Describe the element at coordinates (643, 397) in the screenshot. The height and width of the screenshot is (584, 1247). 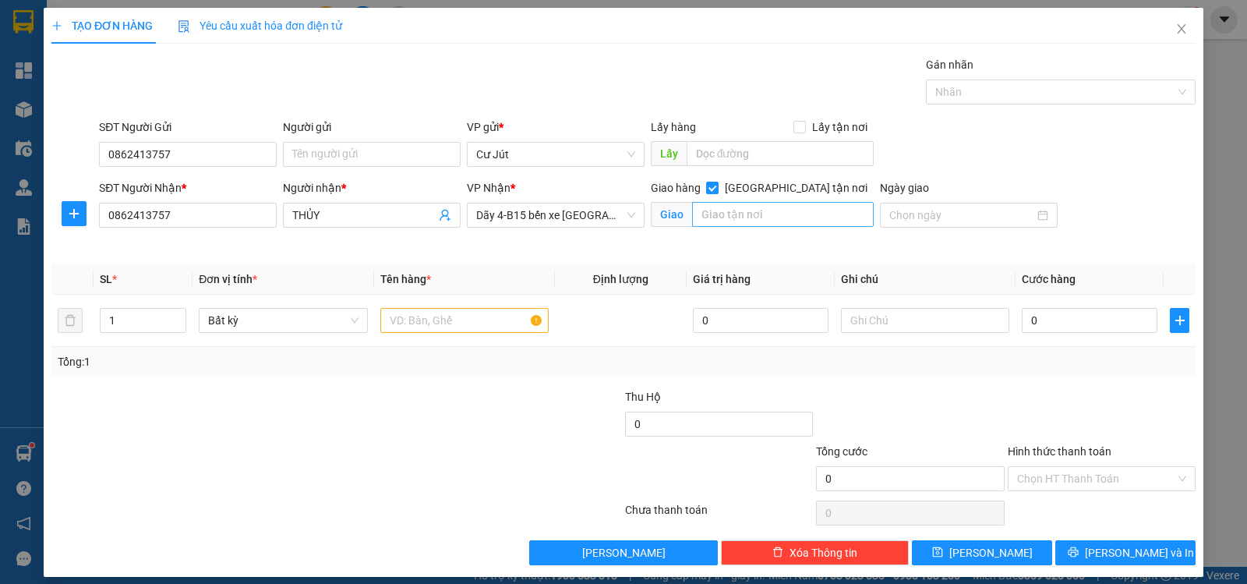
I see `span: Thu Hộ` at that location.